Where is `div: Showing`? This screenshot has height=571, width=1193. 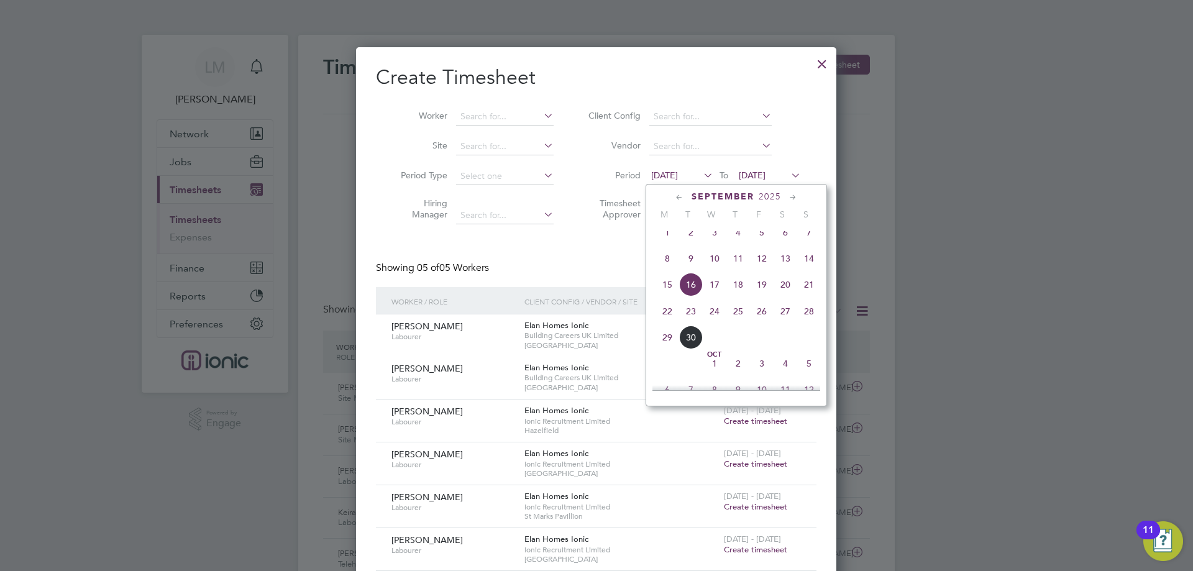
div: Showing is located at coordinates (434, 268).